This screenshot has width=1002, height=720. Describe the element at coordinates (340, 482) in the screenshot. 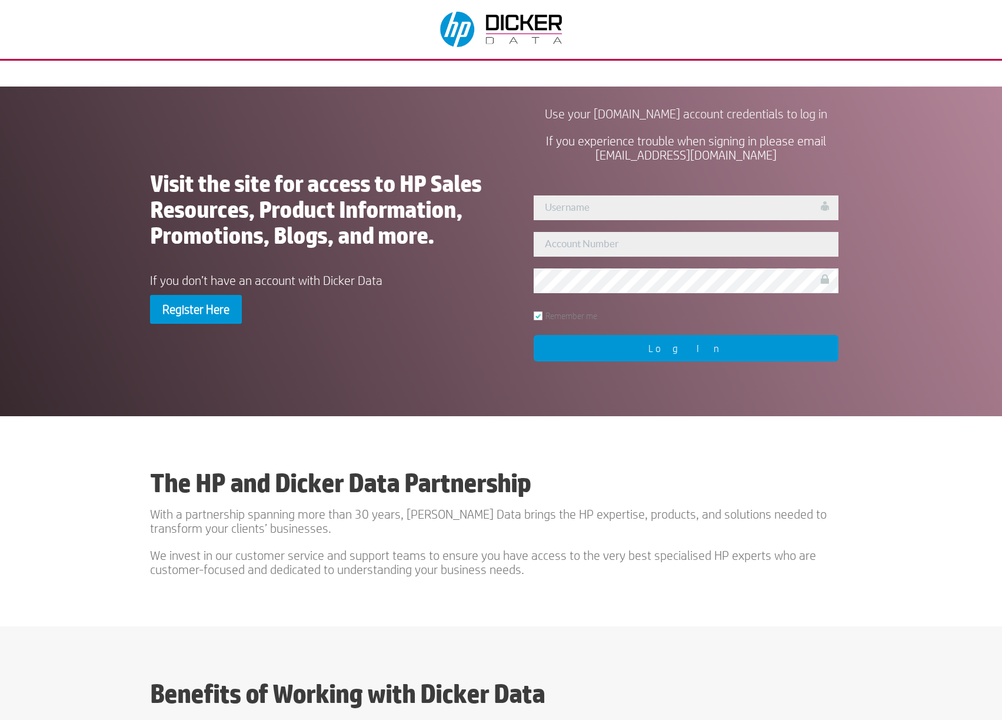

I see `b: The HP and Dicker Data Partnership` at that location.